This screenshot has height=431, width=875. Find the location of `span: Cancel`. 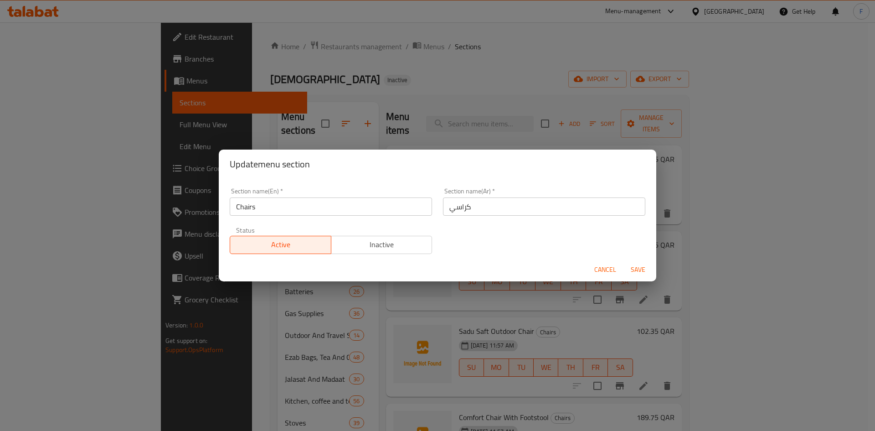

span: Cancel is located at coordinates (605, 269).